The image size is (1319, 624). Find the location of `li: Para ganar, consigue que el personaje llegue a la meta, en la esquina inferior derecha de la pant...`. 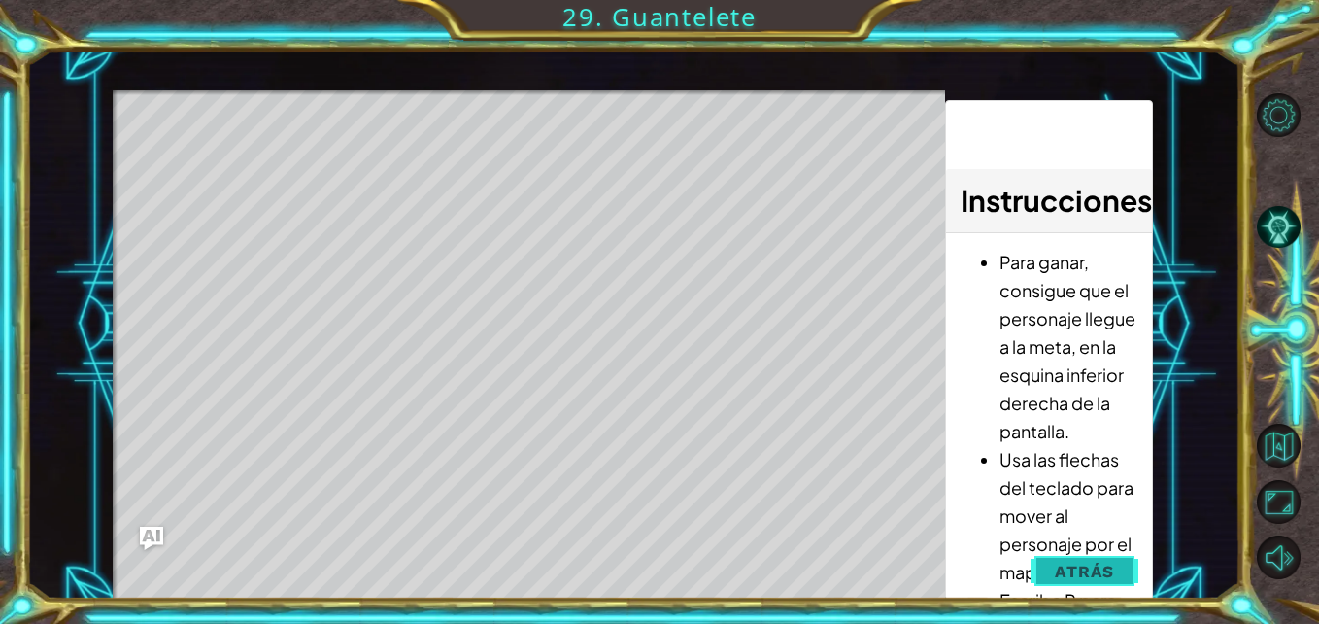

li: Para ganar, consigue que el personaje llegue a la meta, en la esquina inferior derecha de la pant... is located at coordinates (1068, 346).